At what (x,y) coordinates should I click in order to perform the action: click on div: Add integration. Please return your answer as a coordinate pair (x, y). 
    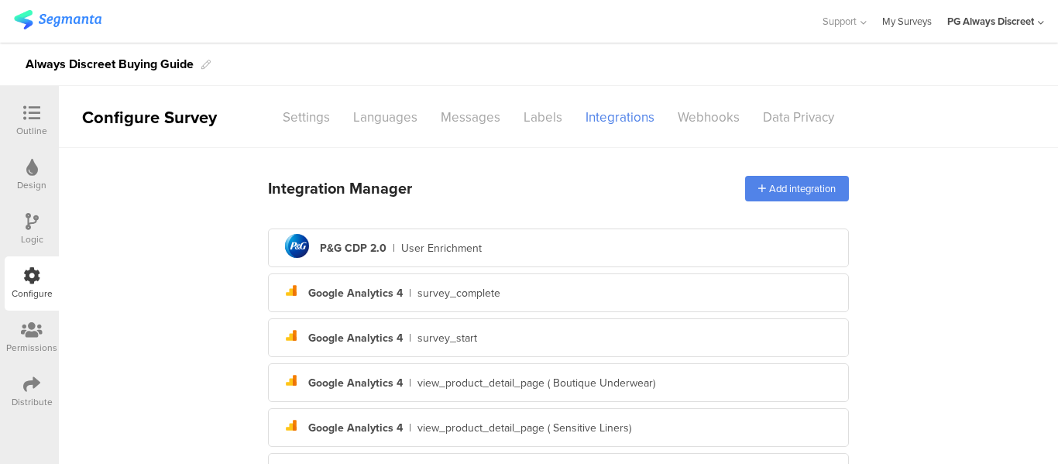
    Looking at the image, I should click on (797, 188).